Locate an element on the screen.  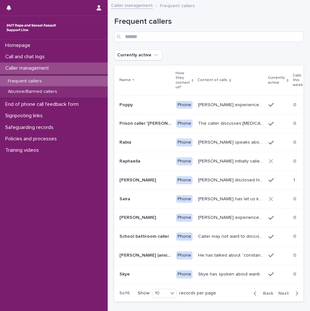
span: Next is located at coordinates (285, 294).